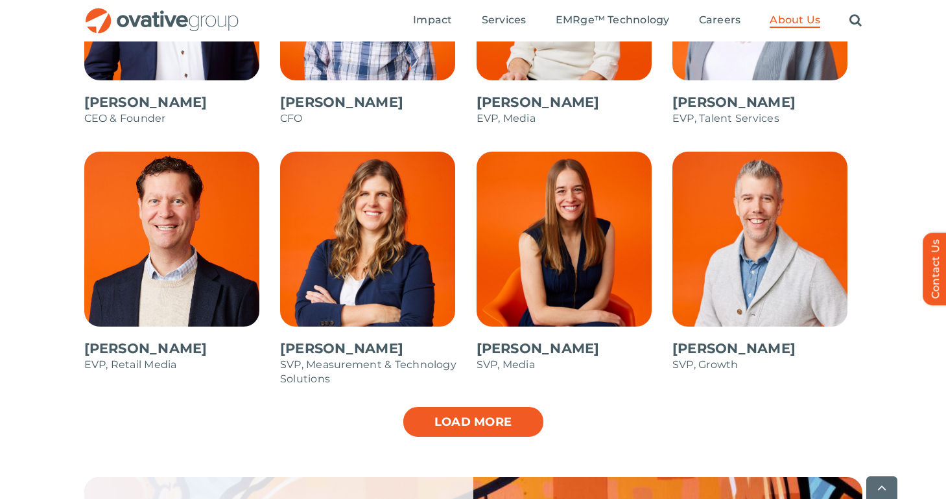  What do you see at coordinates (795, 20) in the screenshot?
I see `span: About Us` at bounding box center [795, 20].